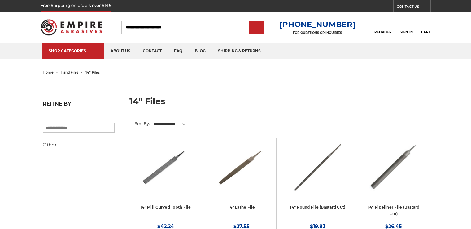 This screenshot has height=229, width=471. Describe the element at coordinates (242, 172) in the screenshot. I see `a: 14 Inch Lathe File, Single Cut` at that location.